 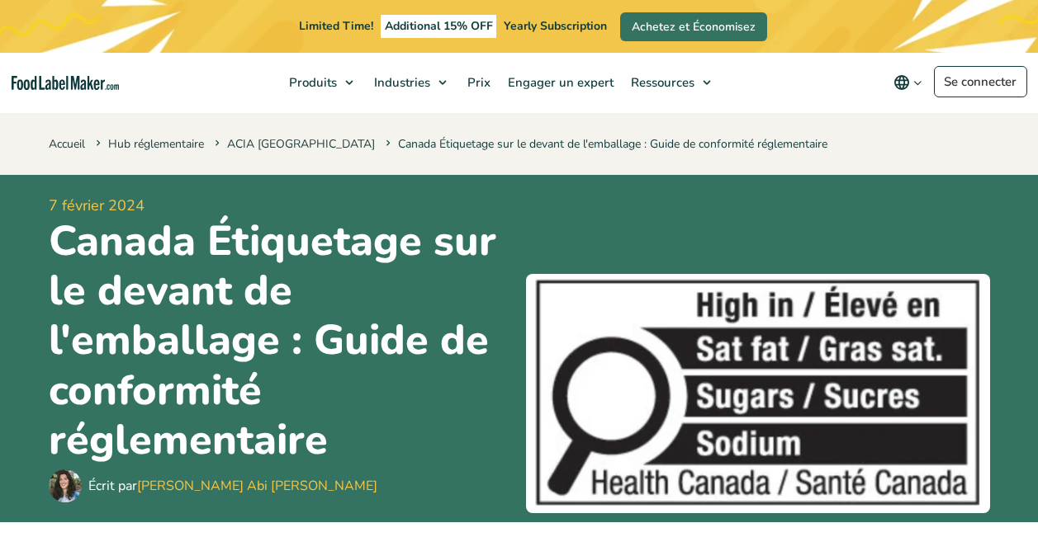 I want to click on a: Se connecter, so click(x=980, y=82).